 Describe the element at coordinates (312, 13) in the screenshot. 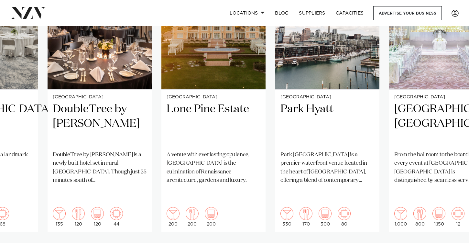

I see `a: SUPPLIERS` at that location.